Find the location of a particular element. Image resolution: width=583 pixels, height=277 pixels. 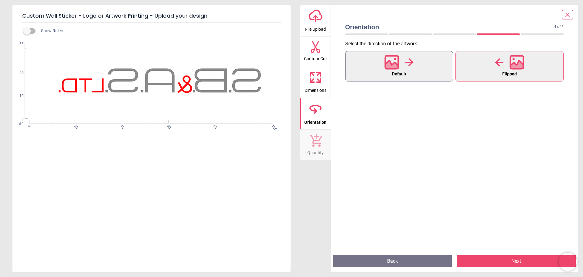

span: Dimensions is located at coordinates (316, 89).